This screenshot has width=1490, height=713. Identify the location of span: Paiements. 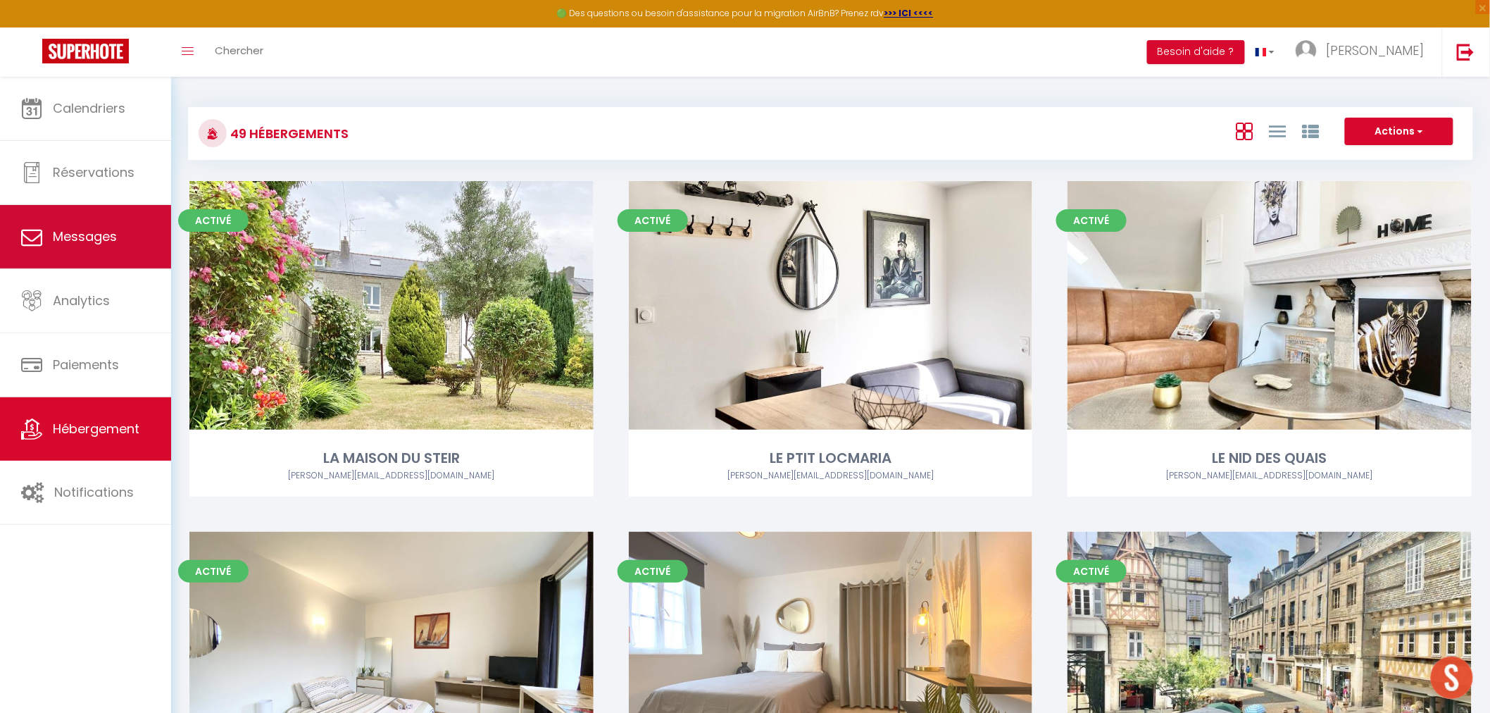
(86, 364).